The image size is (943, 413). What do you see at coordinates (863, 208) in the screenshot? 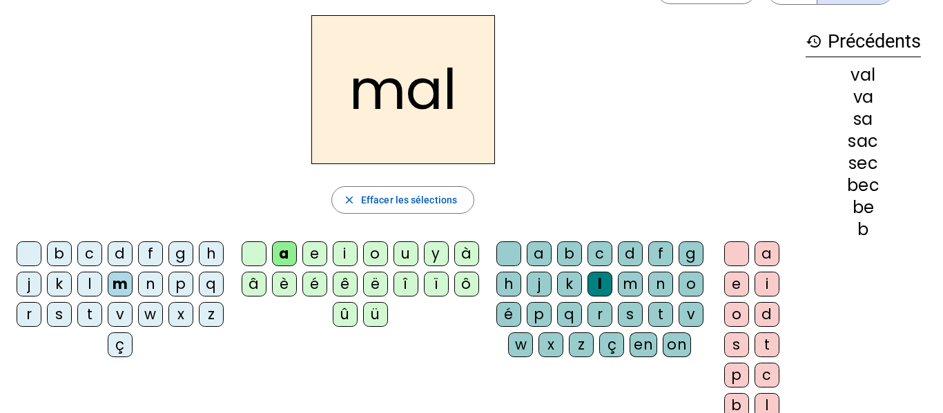
I see `div: be` at bounding box center [863, 208].